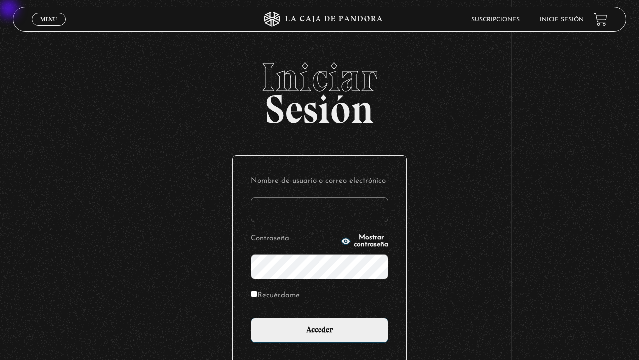  What do you see at coordinates (600, 19) in the screenshot?
I see `a: View your shopping cart` at bounding box center [600, 19].